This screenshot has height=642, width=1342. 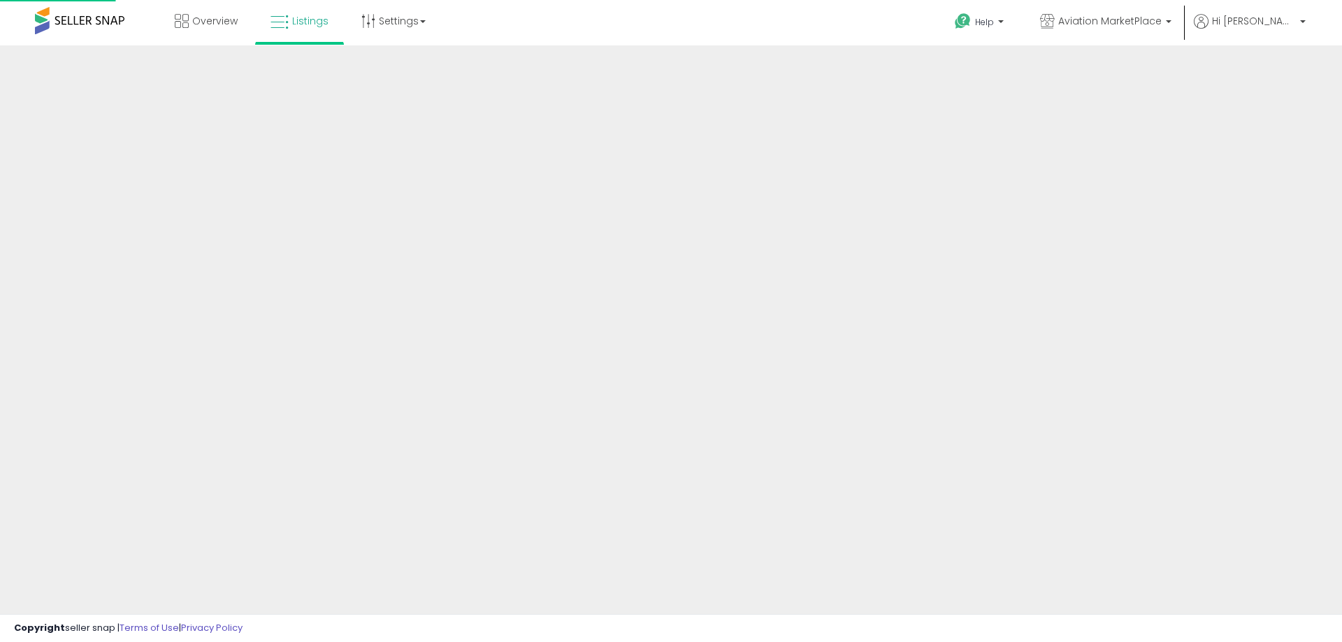 What do you see at coordinates (128, 628) in the screenshot?
I see `div: seller snap | |` at bounding box center [128, 628].